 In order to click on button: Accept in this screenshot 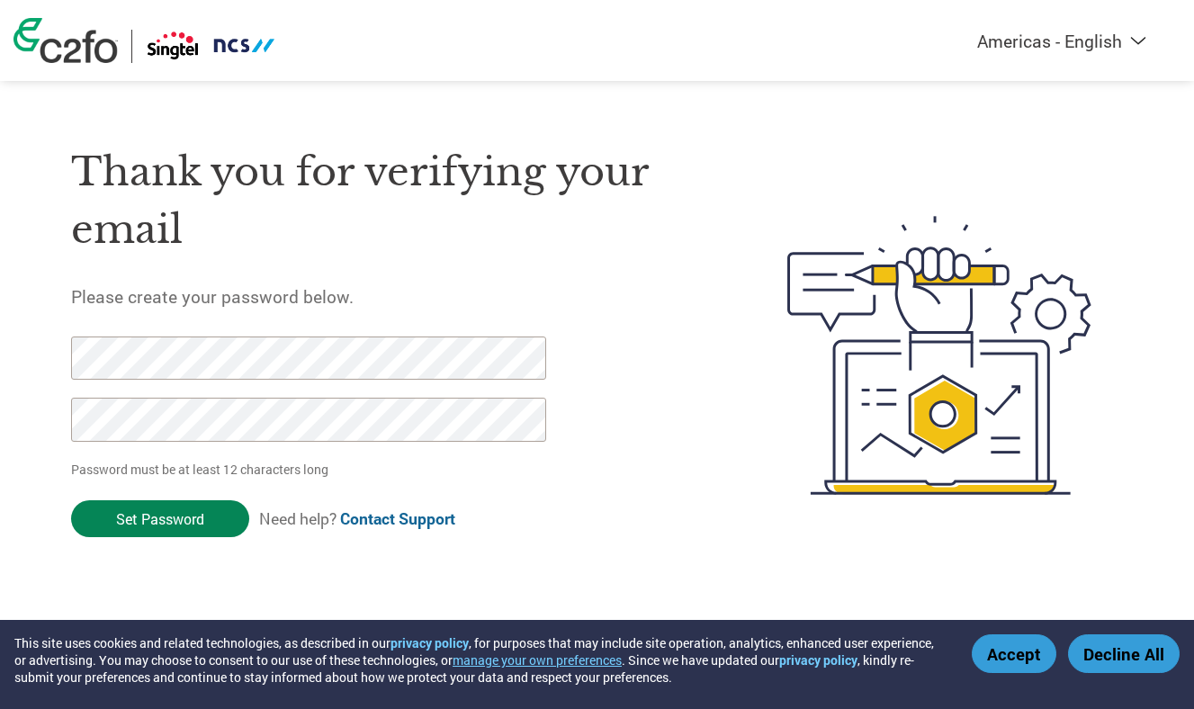, I will do `click(1014, 653)`.